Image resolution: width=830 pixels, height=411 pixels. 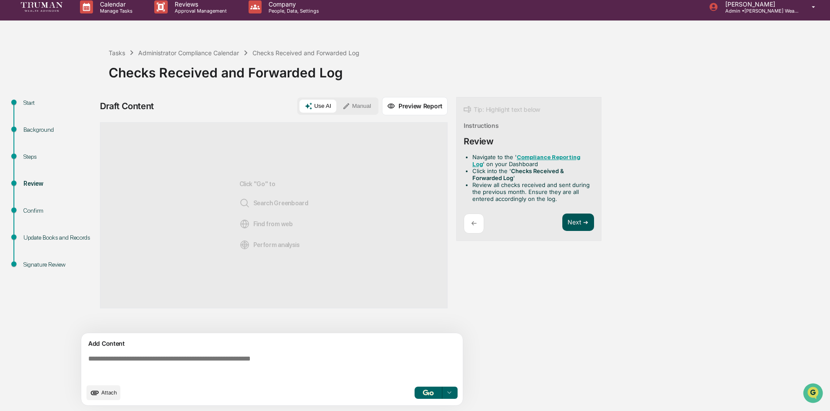 I want to click on img: 1746055101610-c473b297-6a78-478c-a979-82029cc54cd1, so click(x=17, y=74).